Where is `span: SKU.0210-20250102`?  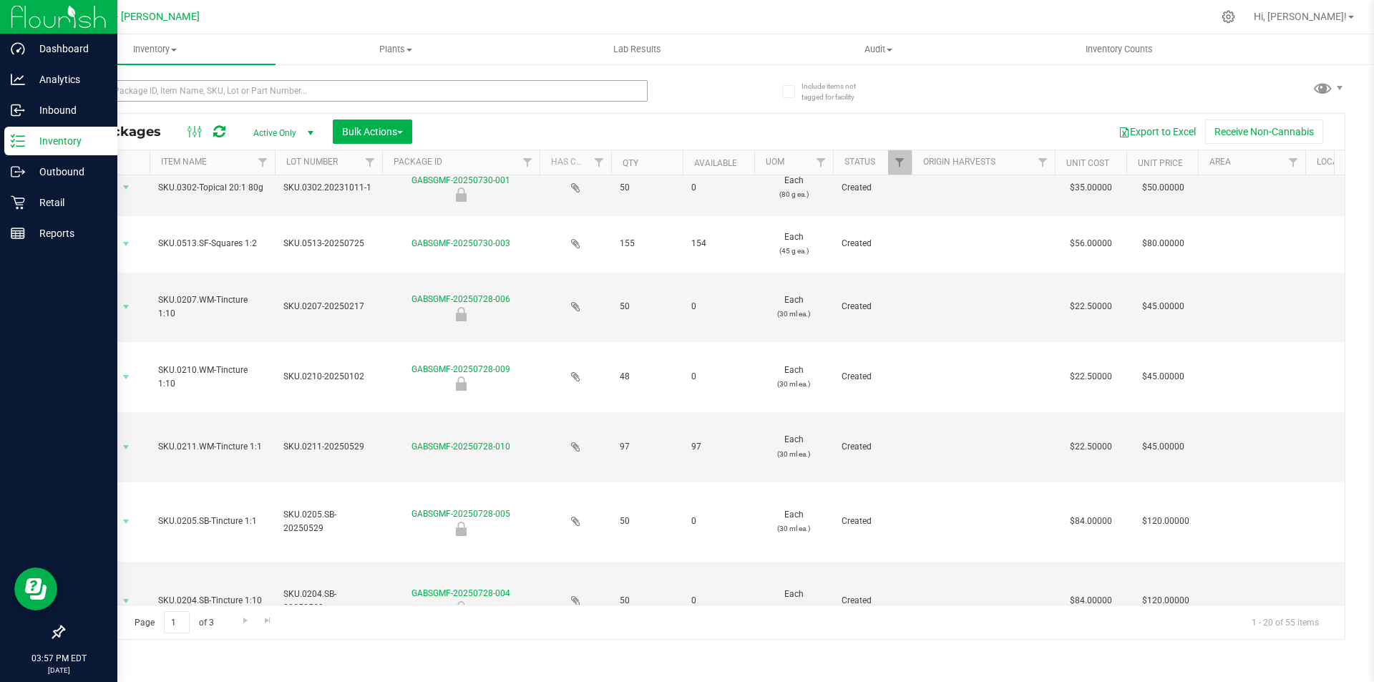
span: SKU.0210-20250102 is located at coordinates (328, 376).